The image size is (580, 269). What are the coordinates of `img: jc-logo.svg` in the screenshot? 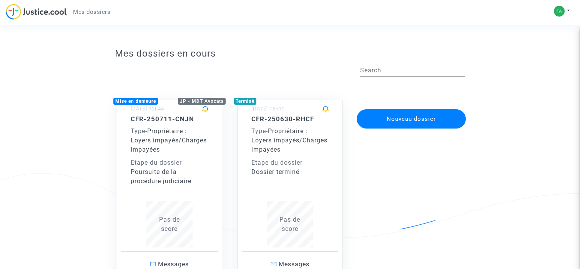 It's located at (36, 12).